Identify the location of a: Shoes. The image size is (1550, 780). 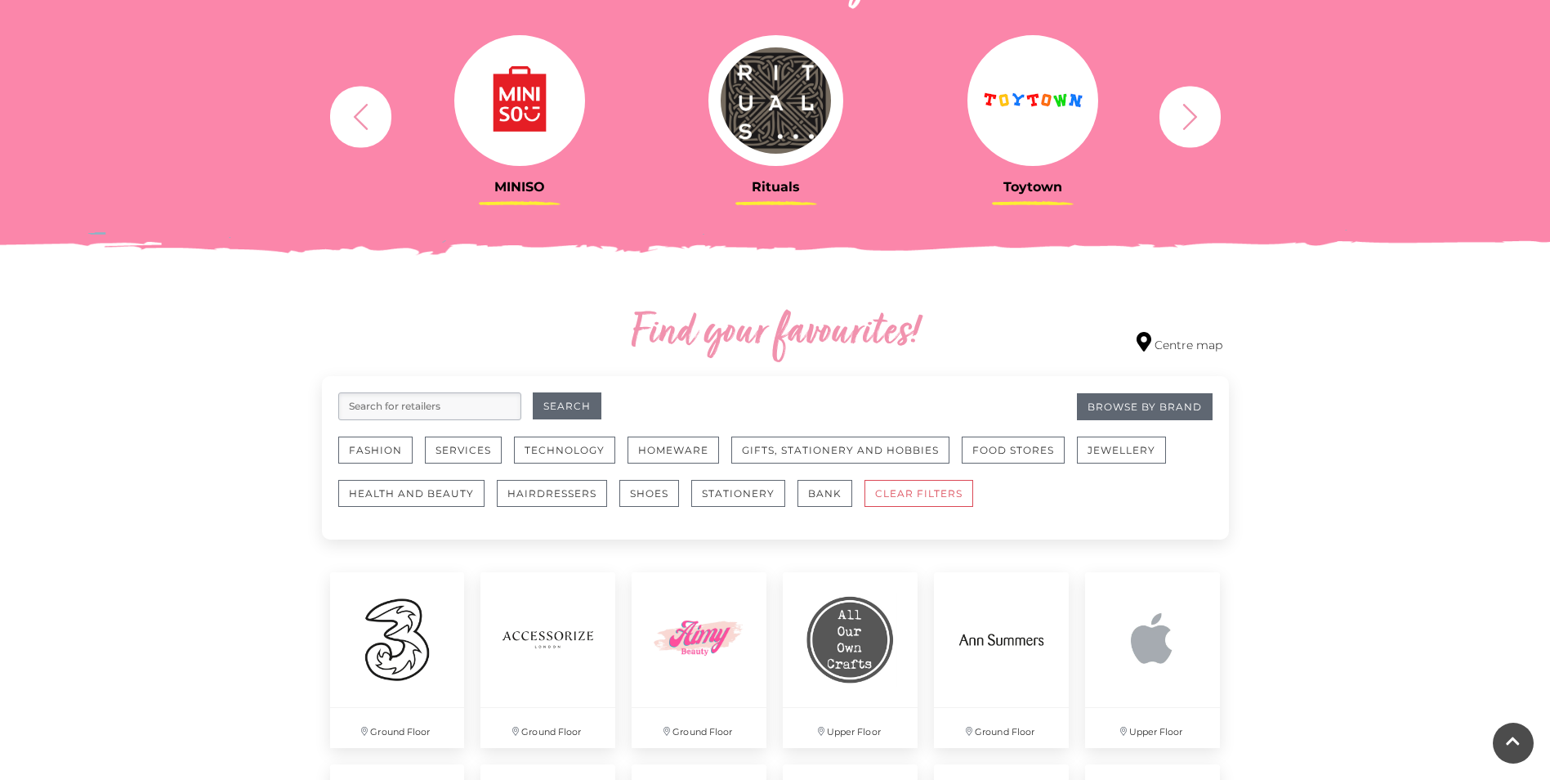
(655, 501).